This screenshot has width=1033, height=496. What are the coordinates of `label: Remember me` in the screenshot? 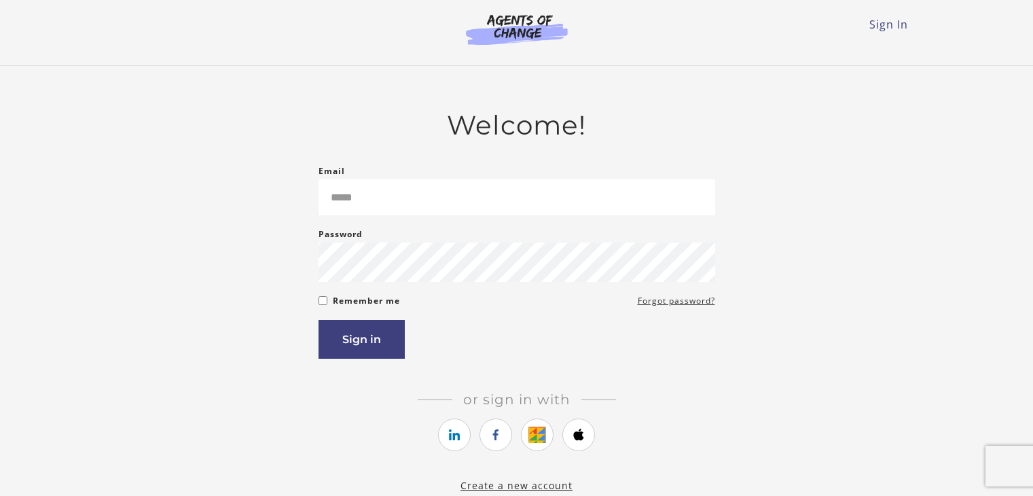 It's located at (366, 301).